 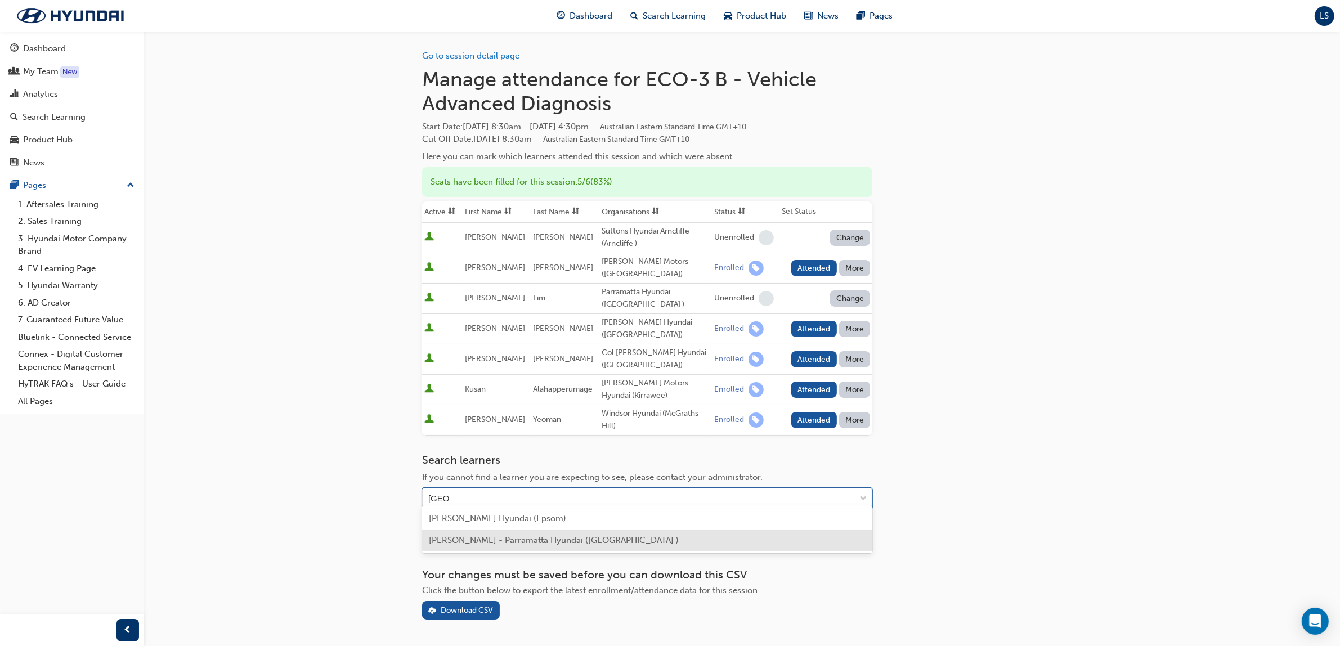 I want to click on div: Here you can mark which learners attended this session and which were absent., so click(x=647, y=156).